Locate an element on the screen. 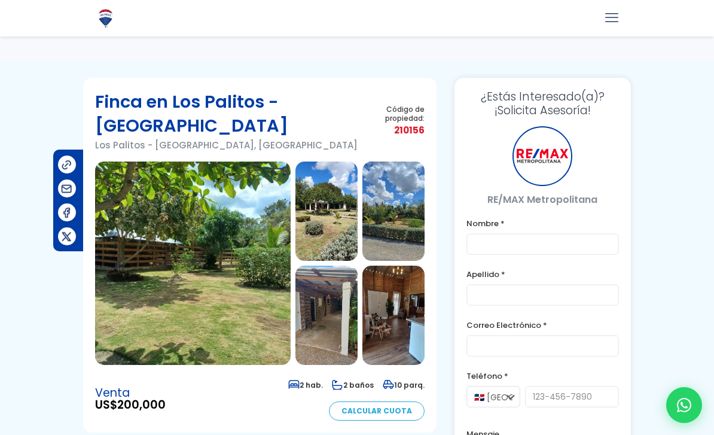  label: Nombre * is located at coordinates (543, 223).